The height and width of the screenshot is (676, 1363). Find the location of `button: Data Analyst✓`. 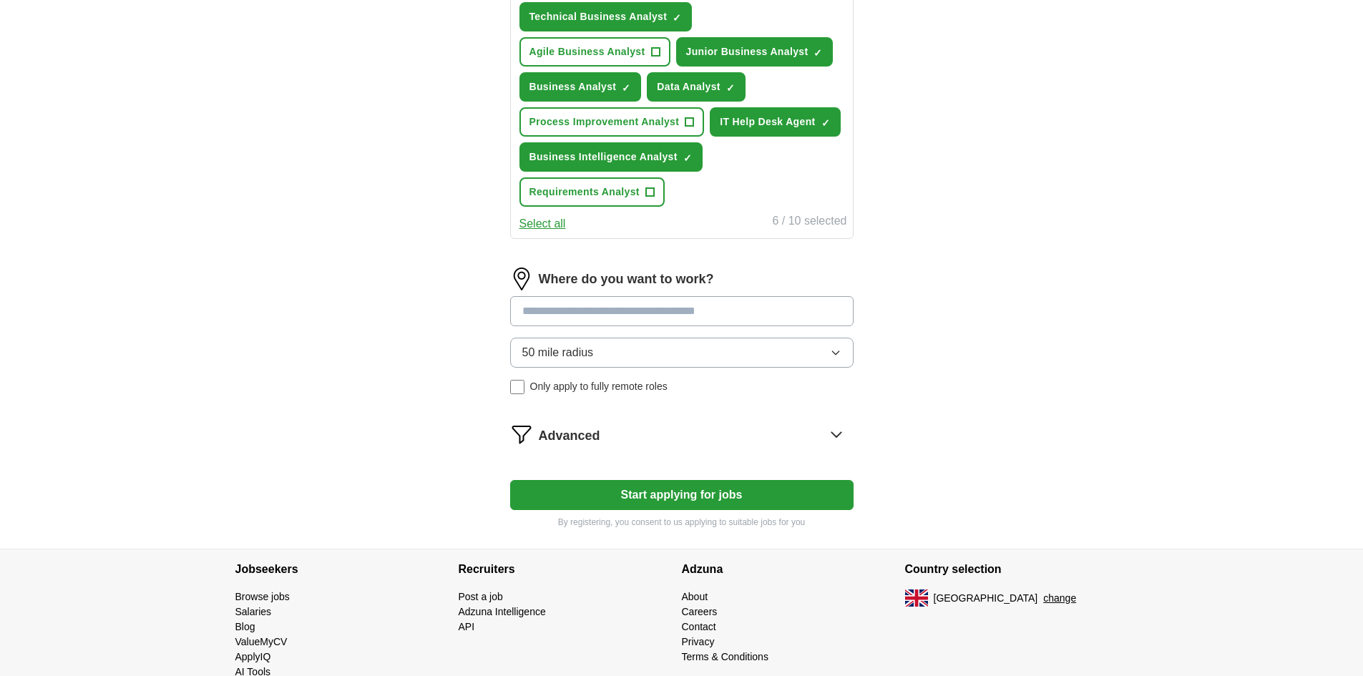

button: Data Analyst✓ is located at coordinates (696, 87).